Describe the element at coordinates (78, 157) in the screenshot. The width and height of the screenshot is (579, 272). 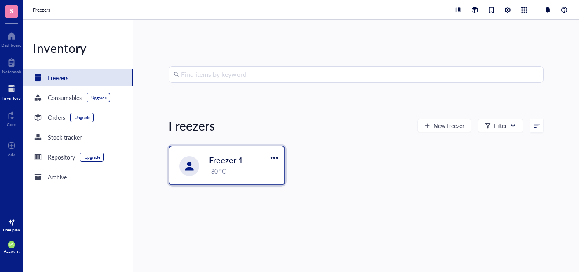
I see `a: RepositoryUpgrade` at that location.